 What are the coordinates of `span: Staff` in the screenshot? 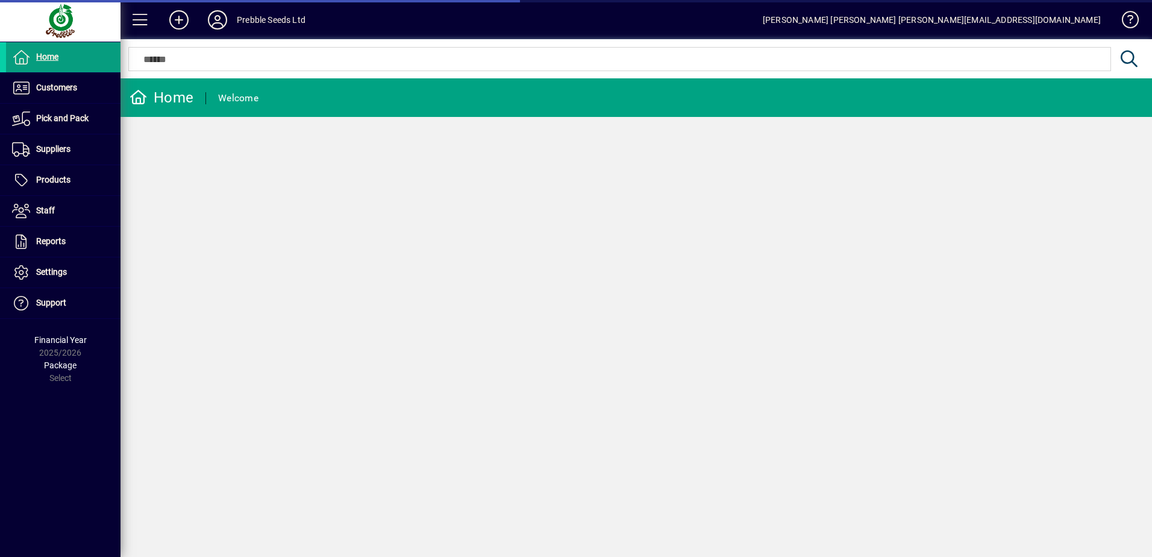 It's located at (45, 210).